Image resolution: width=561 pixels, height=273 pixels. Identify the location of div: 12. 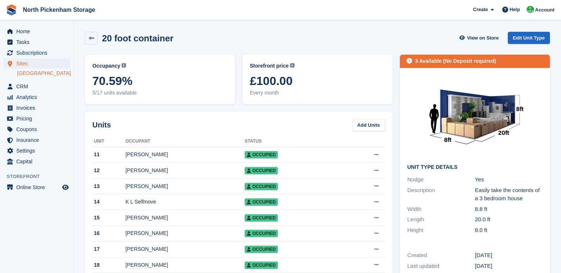
(109, 170).